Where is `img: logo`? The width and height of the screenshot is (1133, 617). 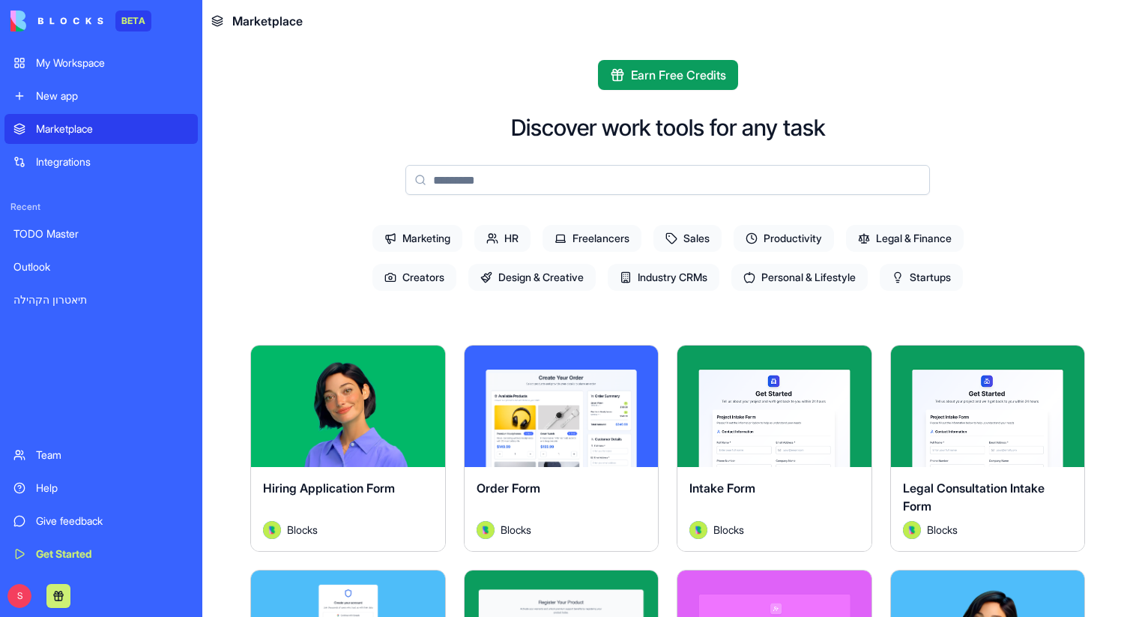
img: logo is located at coordinates (57, 21).